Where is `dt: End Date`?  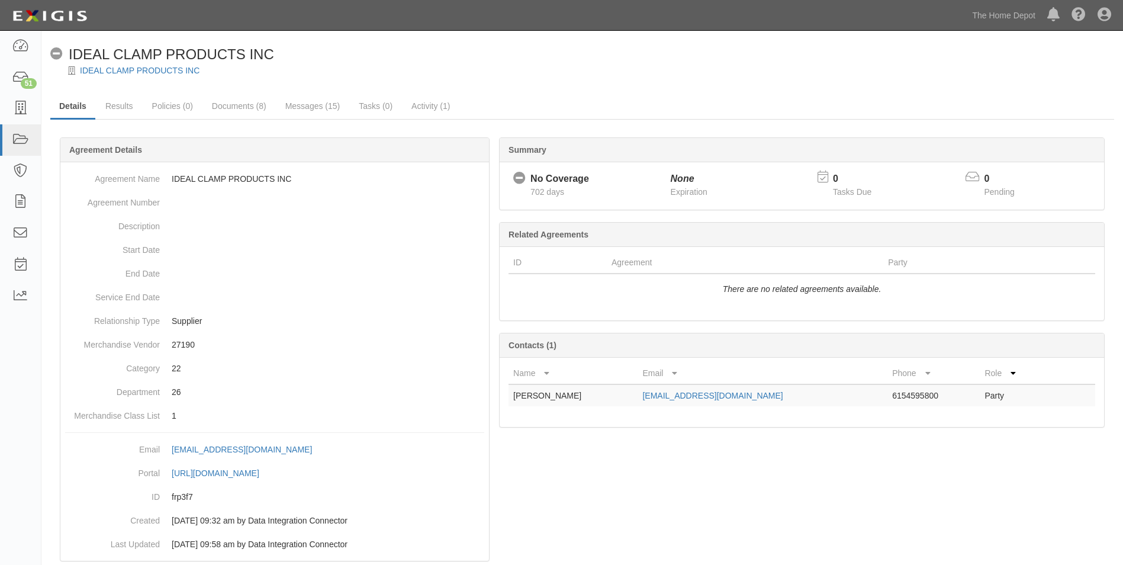 dt: End Date is located at coordinates (112, 270).